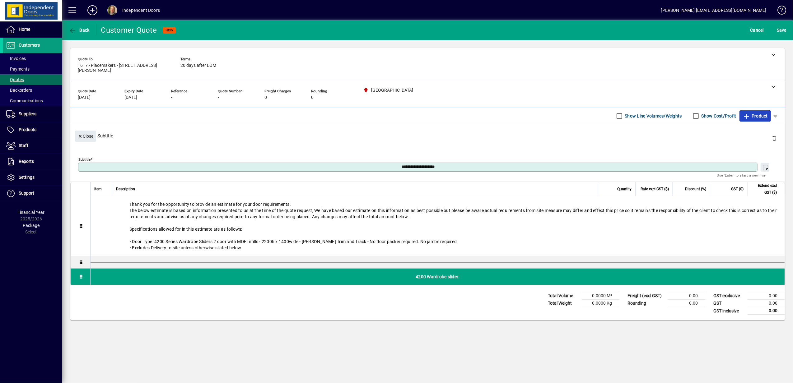  I want to click on a: Reports, so click(33, 162).